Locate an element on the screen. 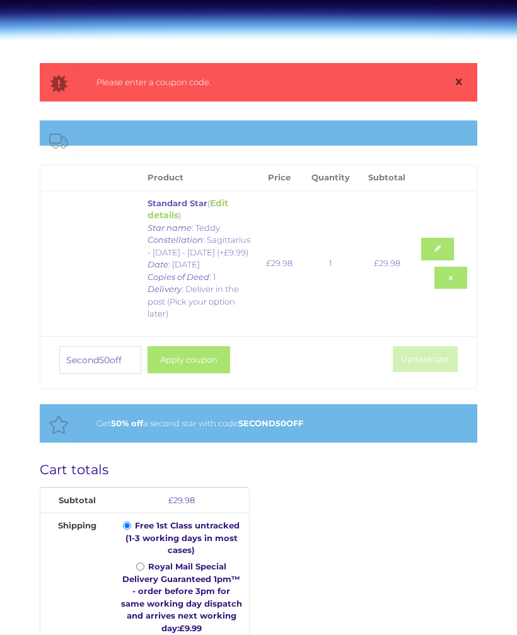  div: Please enter a coupon code. is located at coordinates (269, 82).